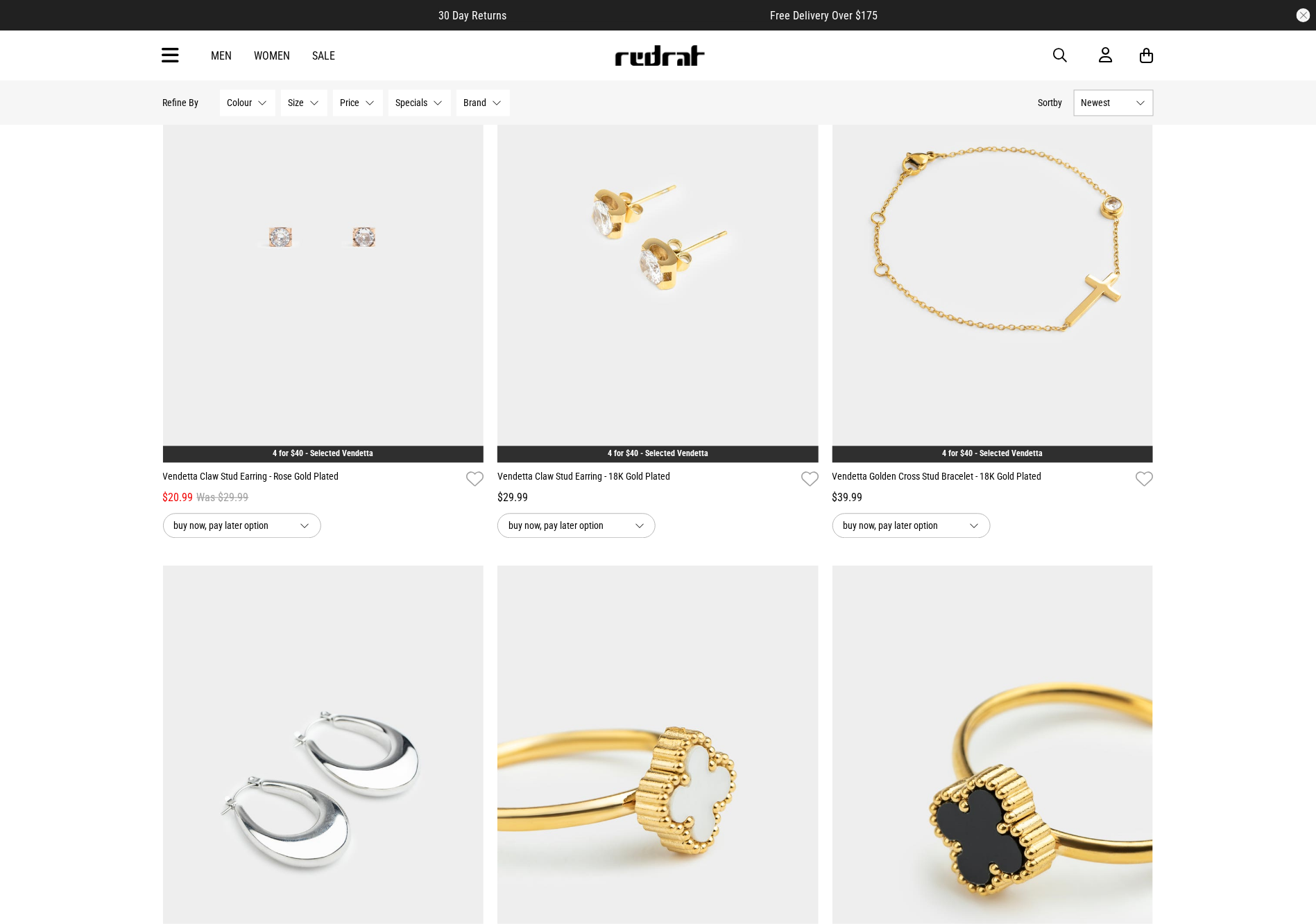 This screenshot has height=924, width=1316. What do you see at coordinates (1057, 103) in the screenshot?
I see `span: by` at bounding box center [1057, 103].